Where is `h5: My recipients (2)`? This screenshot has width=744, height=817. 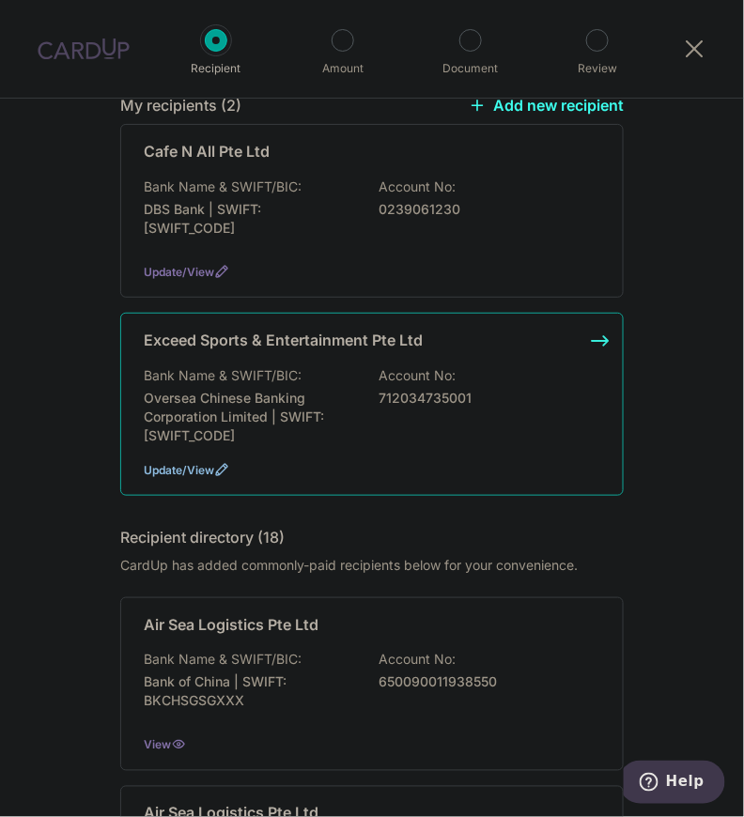 h5: My recipients (2) is located at coordinates (180, 105).